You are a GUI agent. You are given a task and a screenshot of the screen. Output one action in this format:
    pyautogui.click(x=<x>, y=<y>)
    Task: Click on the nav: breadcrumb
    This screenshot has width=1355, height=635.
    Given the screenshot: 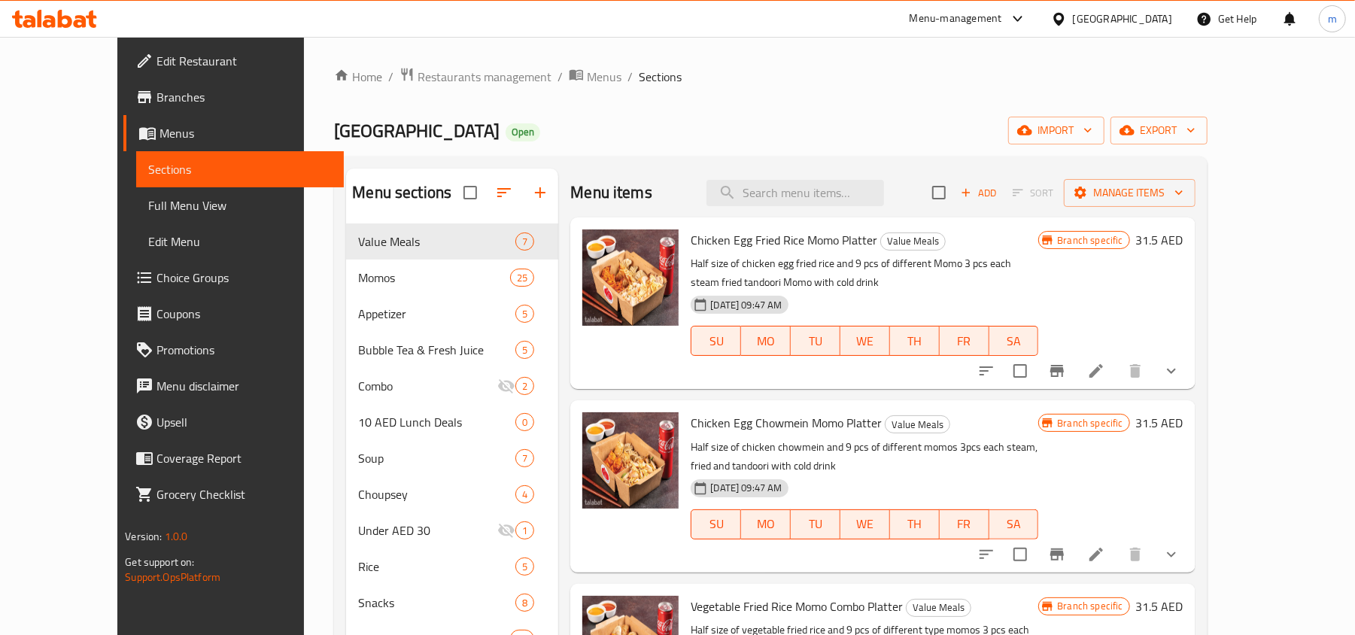 What is the action you would take?
    pyautogui.click(x=770, y=77)
    